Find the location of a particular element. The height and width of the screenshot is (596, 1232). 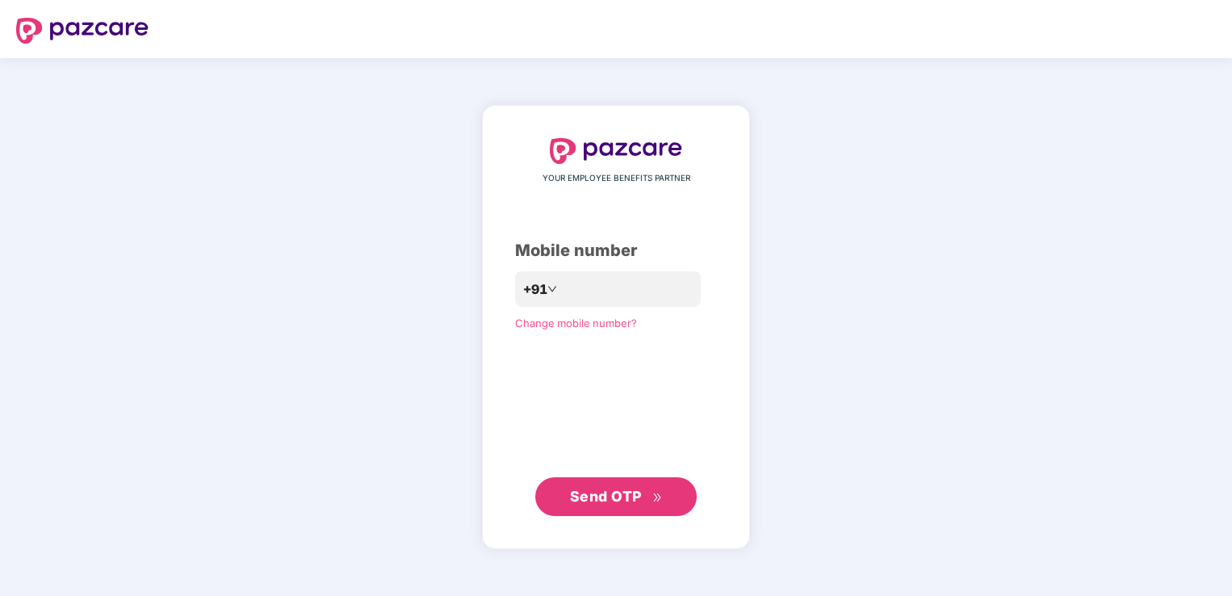

div: Mobile number is located at coordinates (616, 250).